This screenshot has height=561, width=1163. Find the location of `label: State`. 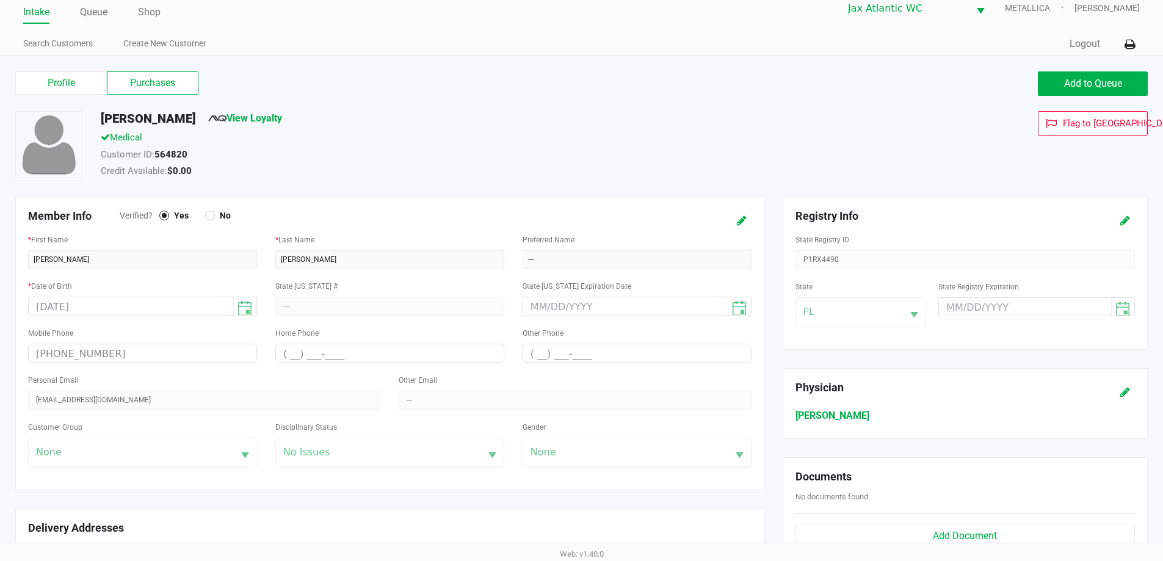

label: State is located at coordinates (804, 287).